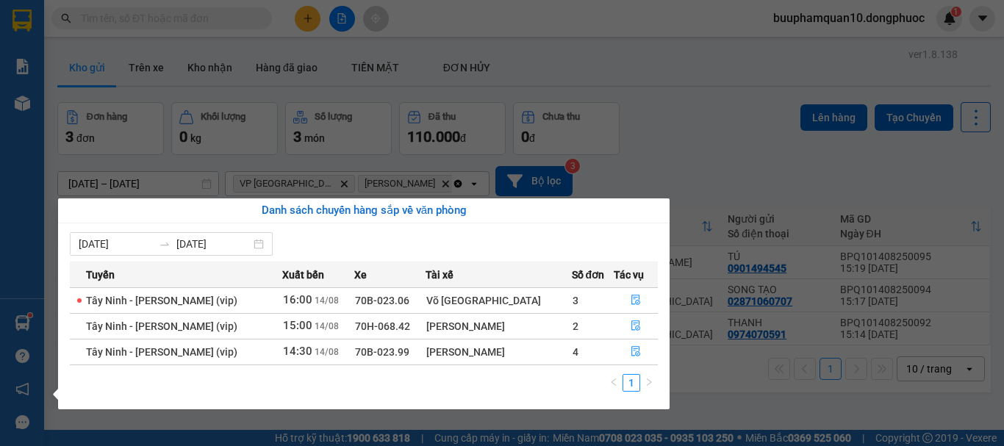  I want to click on span: to, so click(165, 244).